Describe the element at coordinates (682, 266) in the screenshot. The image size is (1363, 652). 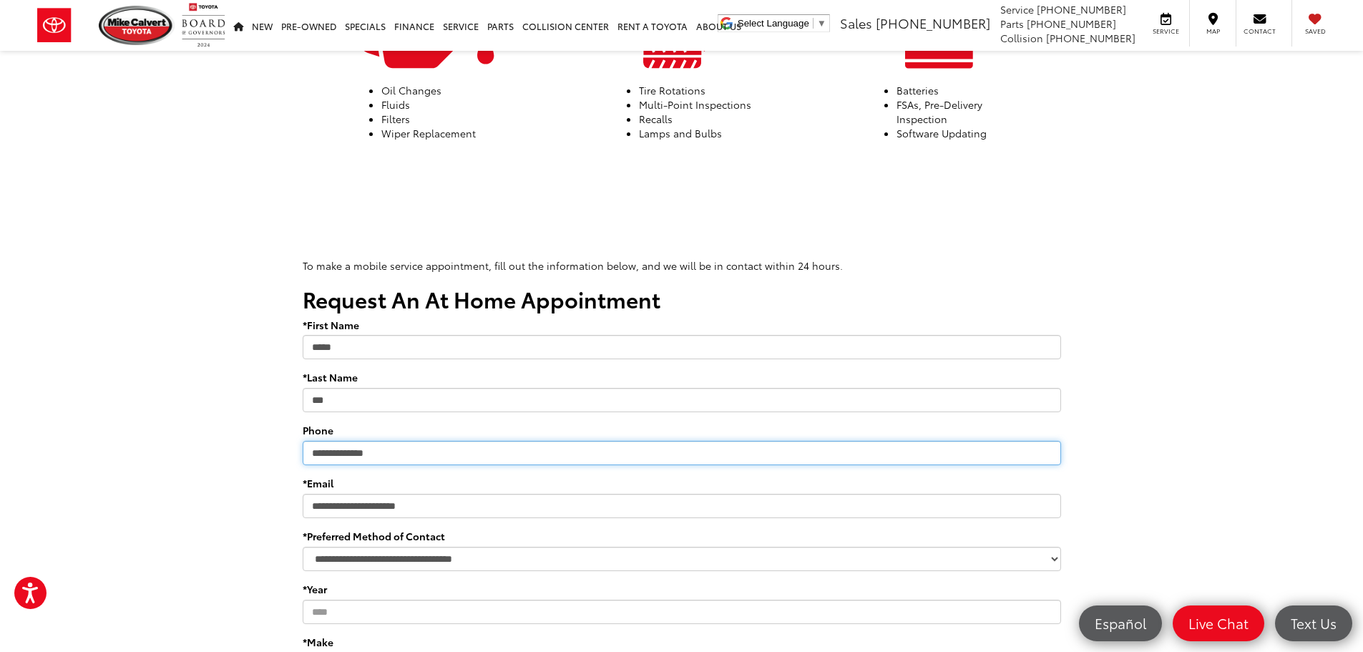
I see `p: To make a mobile service appointment, fill out the information below, and we will be in contact w...` at that location.